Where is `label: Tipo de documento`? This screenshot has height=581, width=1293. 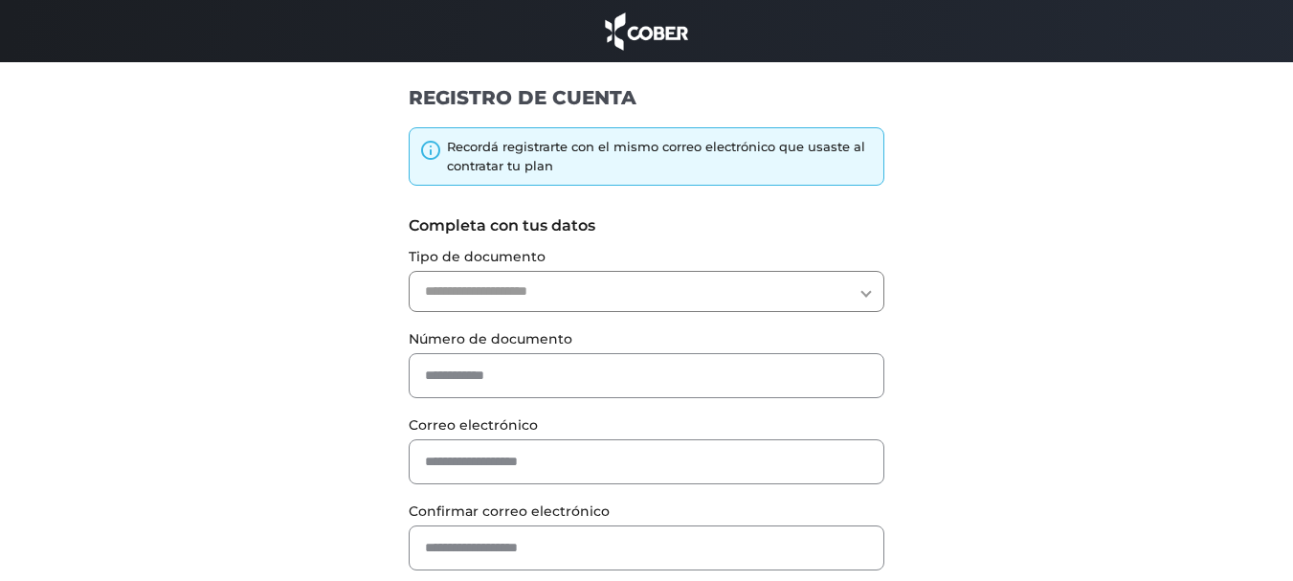
label: Tipo de documento is located at coordinates (646, 256).